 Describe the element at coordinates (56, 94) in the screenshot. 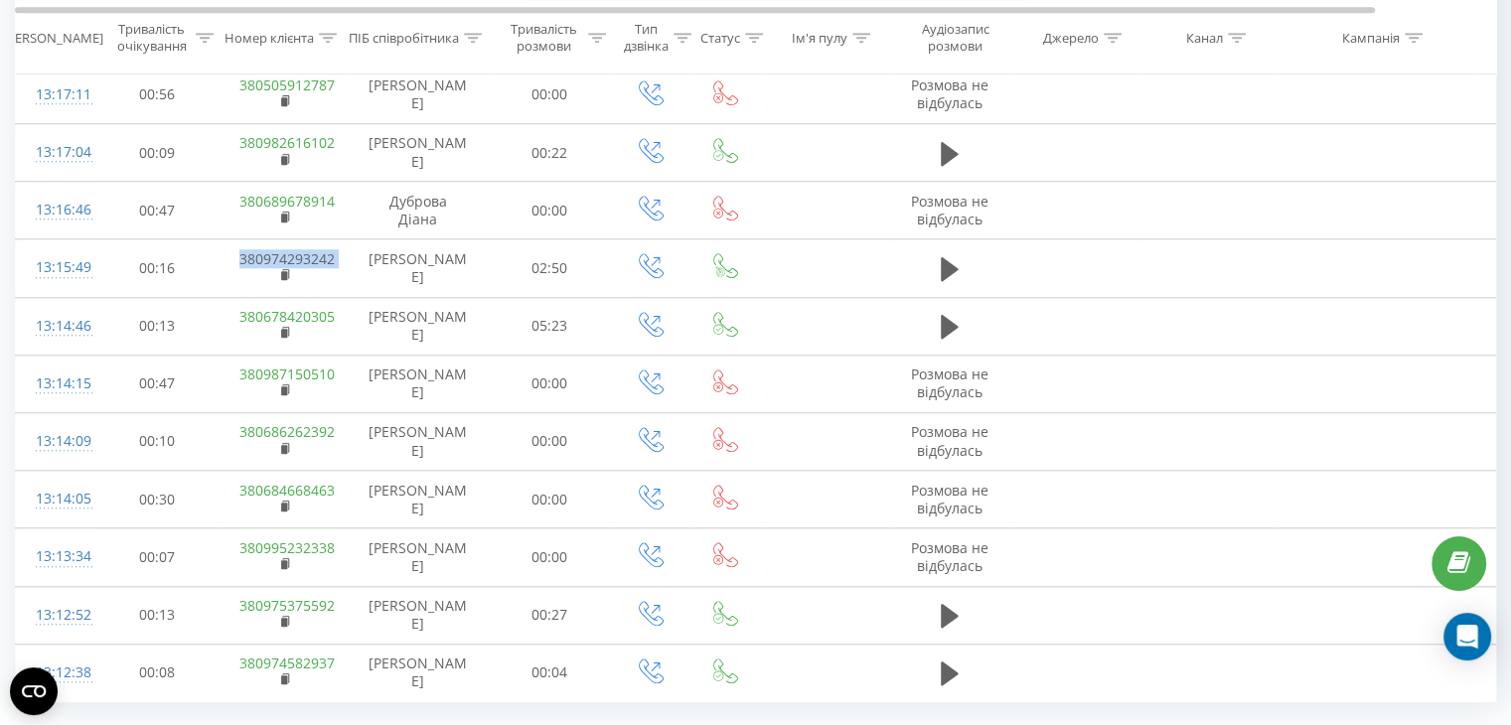

I see `div: 13:17:11` at that location.